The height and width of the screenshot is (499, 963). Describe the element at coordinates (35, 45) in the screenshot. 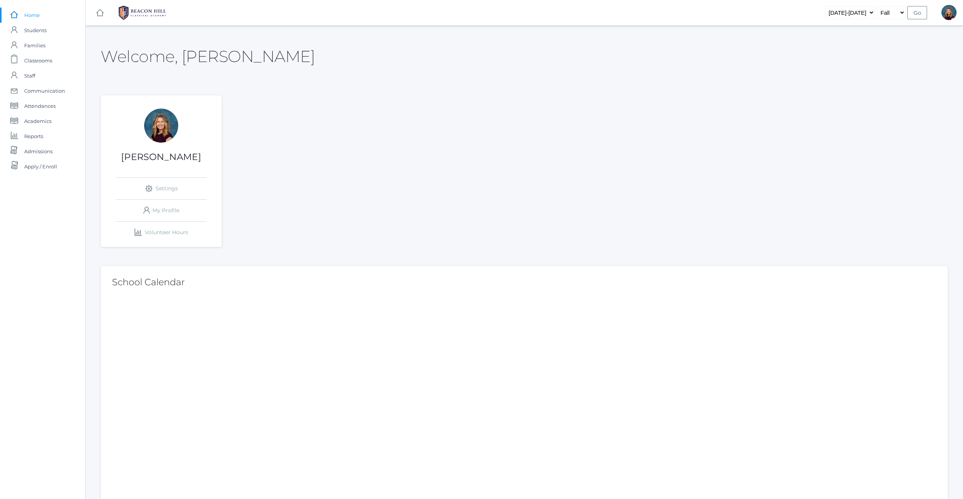

I see `span: Families` at that location.